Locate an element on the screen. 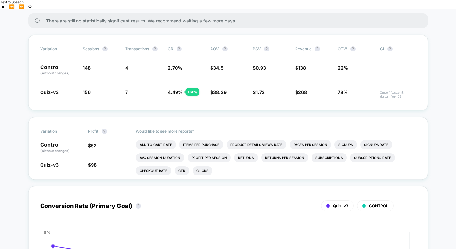 This screenshot has height=249, width=456. li: Avg Session Duration is located at coordinates (160, 158).